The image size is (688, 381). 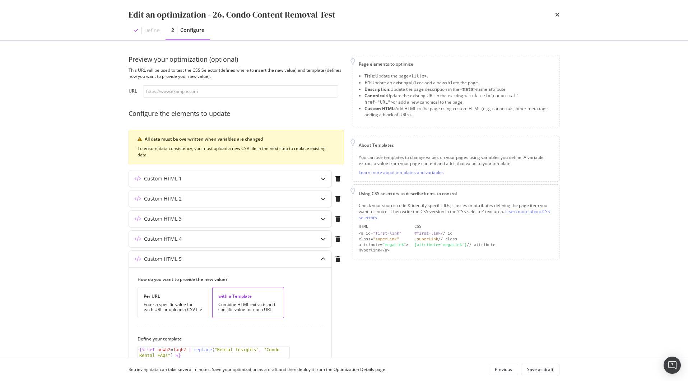 What do you see at coordinates (503, 369) in the screenshot?
I see `div: Previous` at bounding box center [503, 369].